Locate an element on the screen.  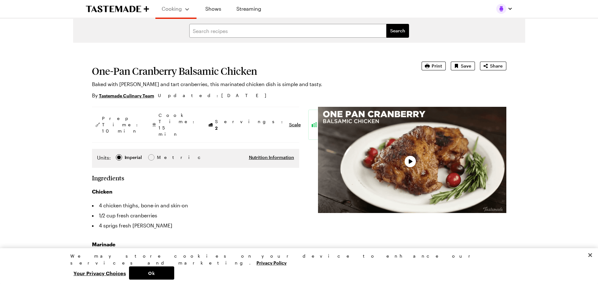
div: Metric is located at coordinates (164, 157).